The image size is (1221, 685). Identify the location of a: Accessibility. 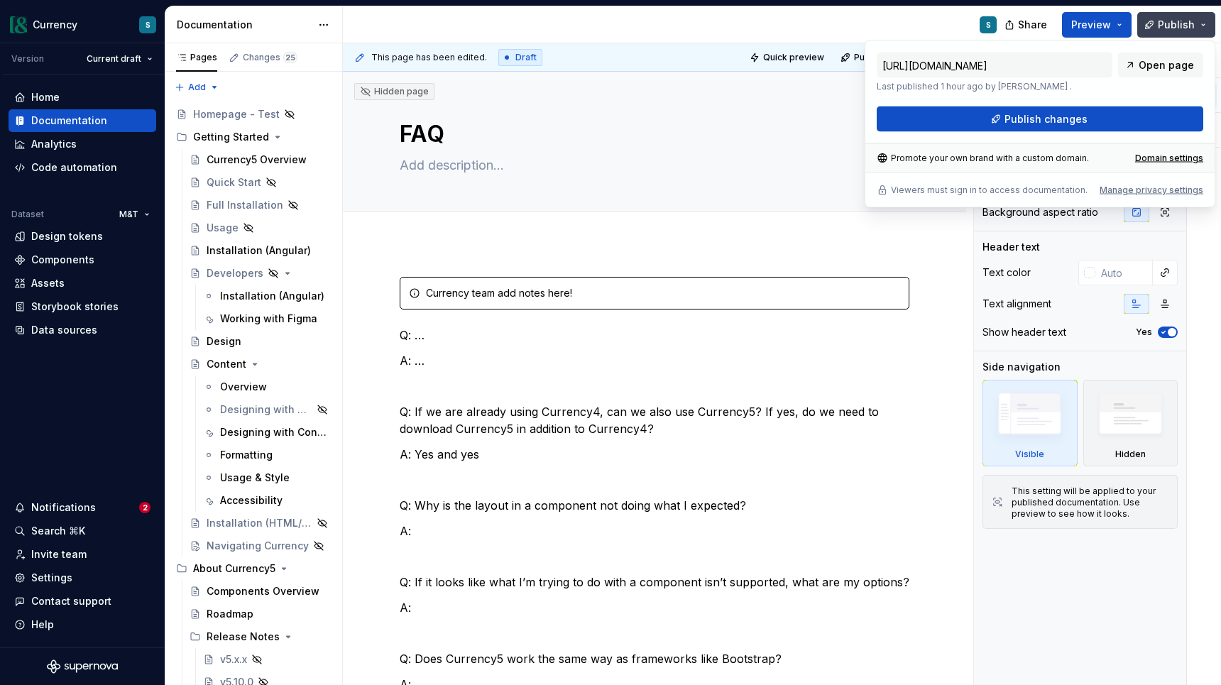
(267, 501).